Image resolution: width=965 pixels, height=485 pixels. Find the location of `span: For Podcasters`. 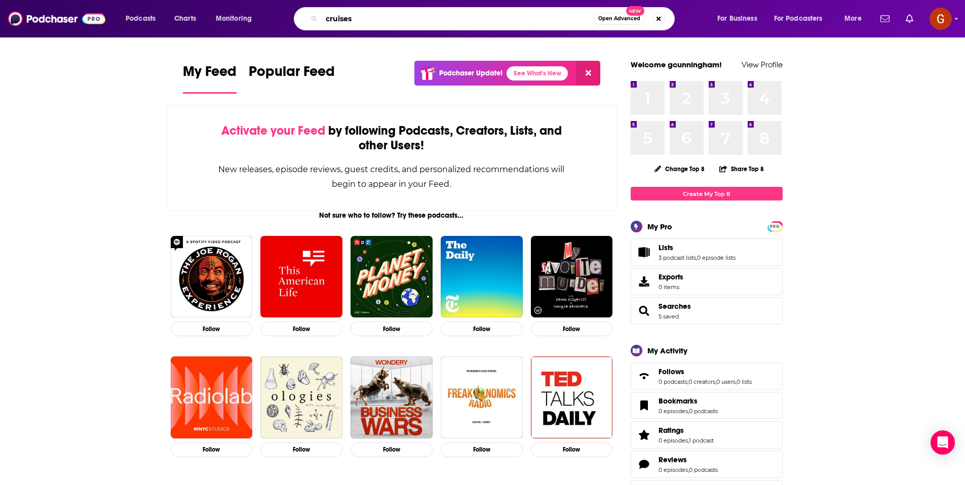

span: For Podcasters is located at coordinates (798, 19).